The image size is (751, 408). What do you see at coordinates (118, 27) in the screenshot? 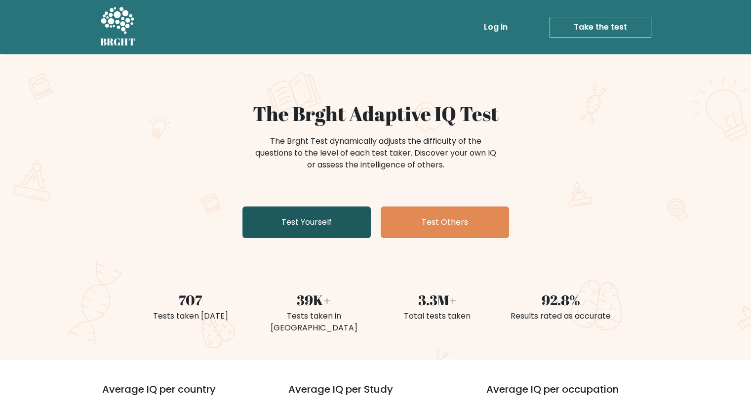
I see `a: BRGHT` at bounding box center [118, 27].